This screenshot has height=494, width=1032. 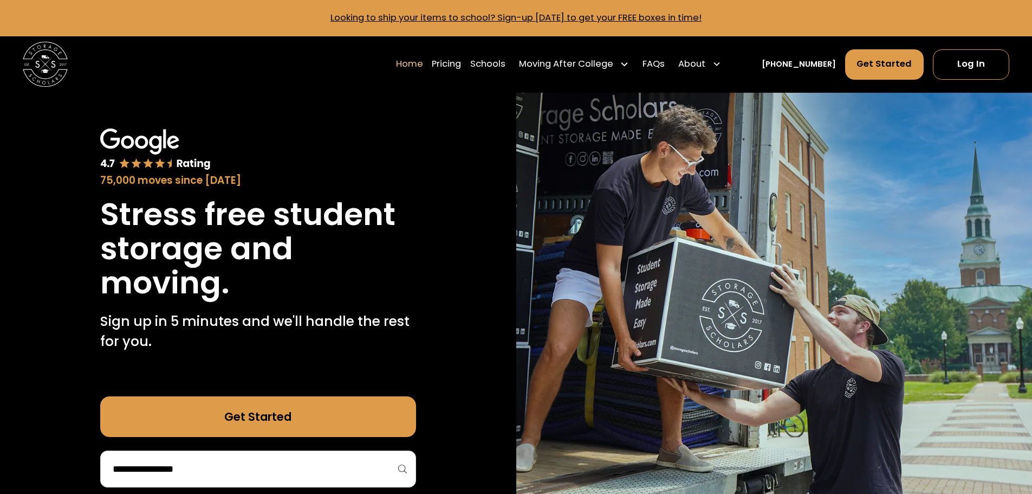 What do you see at coordinates (156, 150) in the screenshot?
I see `img: Google 4.7 star rating` at bounding box center [156, 150].